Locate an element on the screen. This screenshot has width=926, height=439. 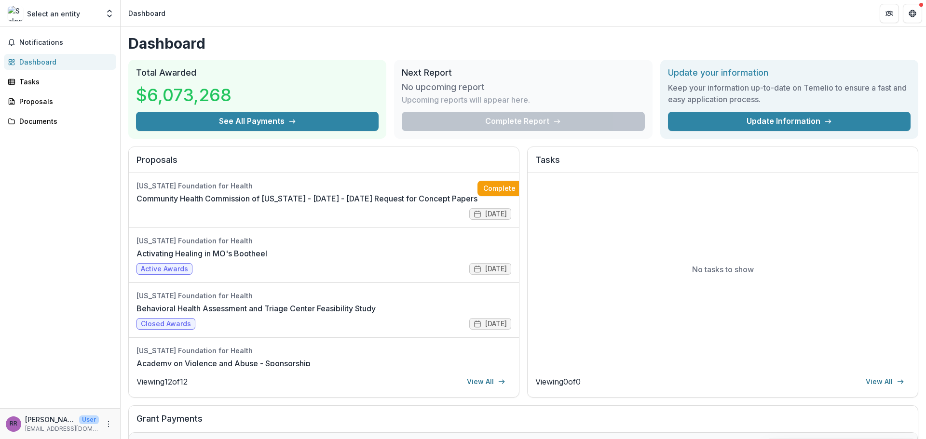
p: Upcoming reports will appear here. is located at coordinates (466, 100).